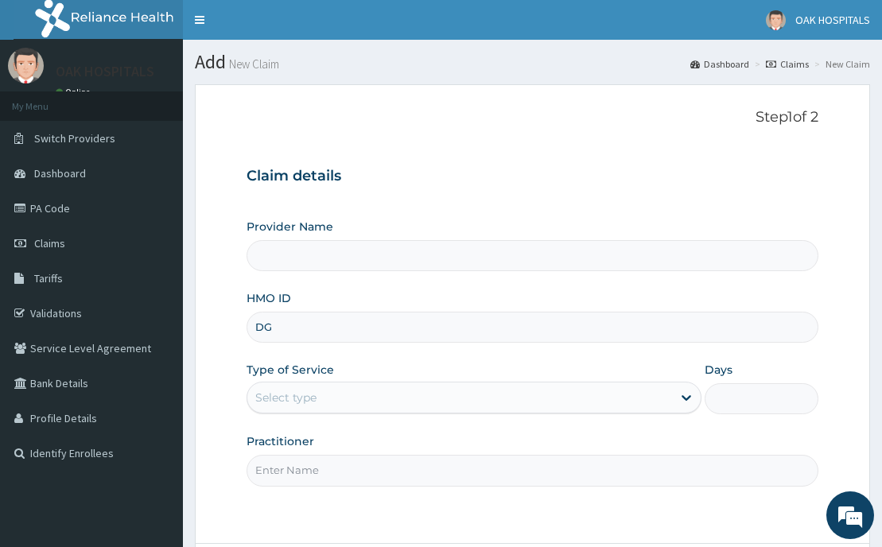 The width and height of the screenshot is (882, 547). Describe the element at coordinates (787, 64) in the screenshot. I see `a: Claims` at that location.